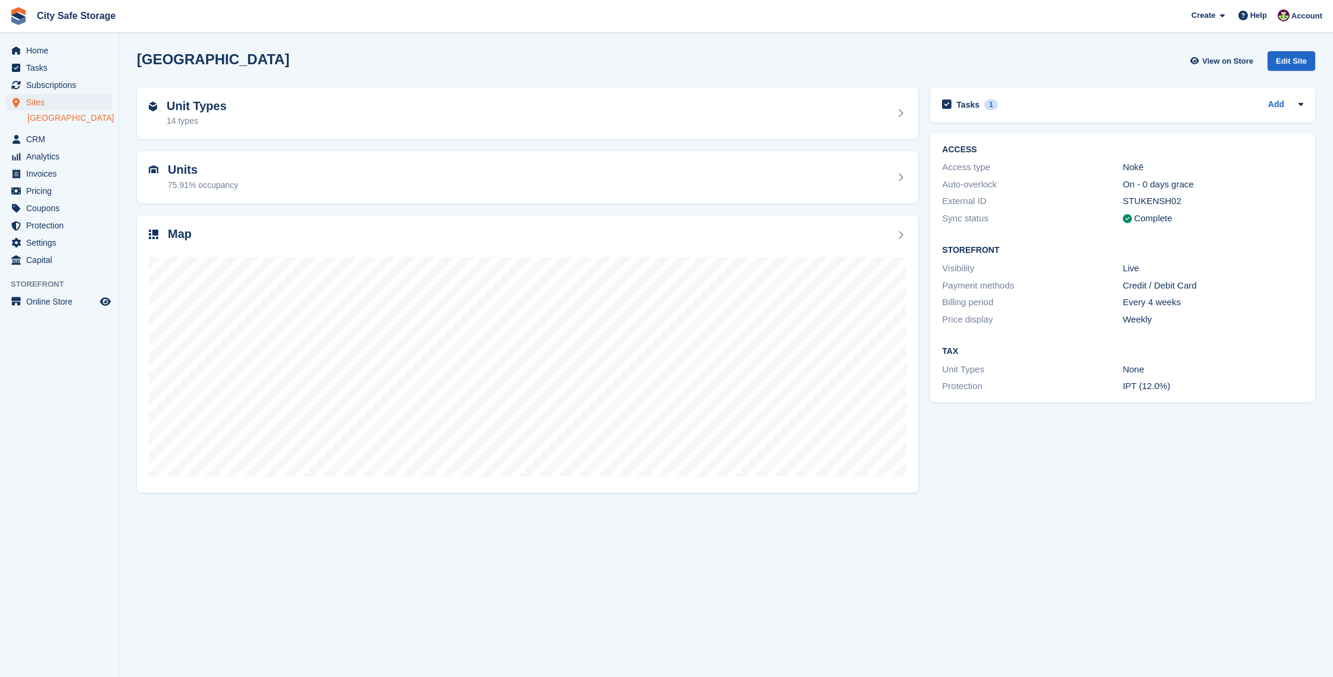 This screenshot has height=677, width=1333. I want to click on span: Help, so click(1259, 15).